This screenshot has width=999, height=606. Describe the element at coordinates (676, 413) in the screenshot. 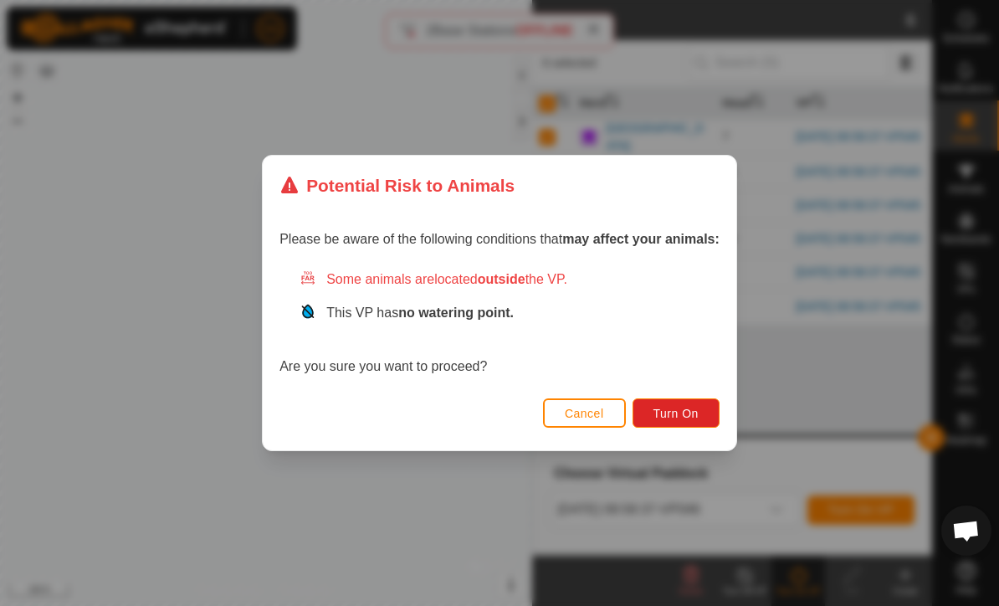

I see `span: Turn On` at that location.